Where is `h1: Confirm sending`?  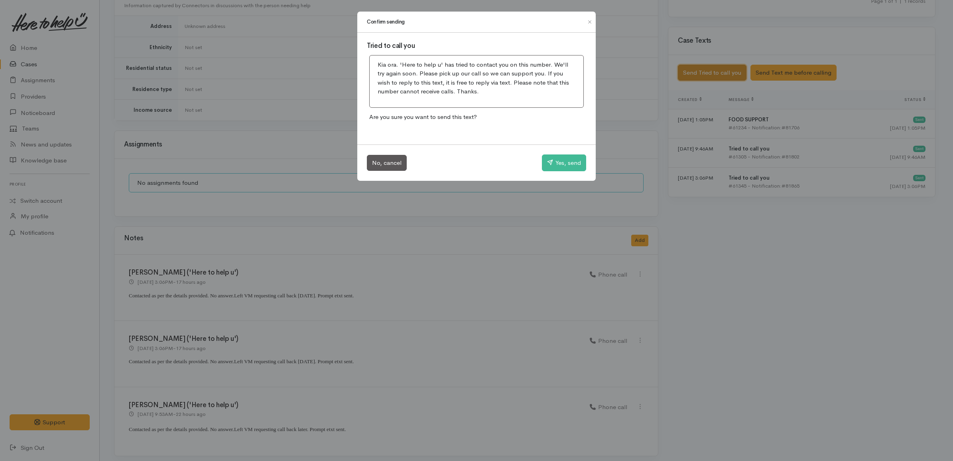 h1: Confirm sending is located at coordinates (386, 22).